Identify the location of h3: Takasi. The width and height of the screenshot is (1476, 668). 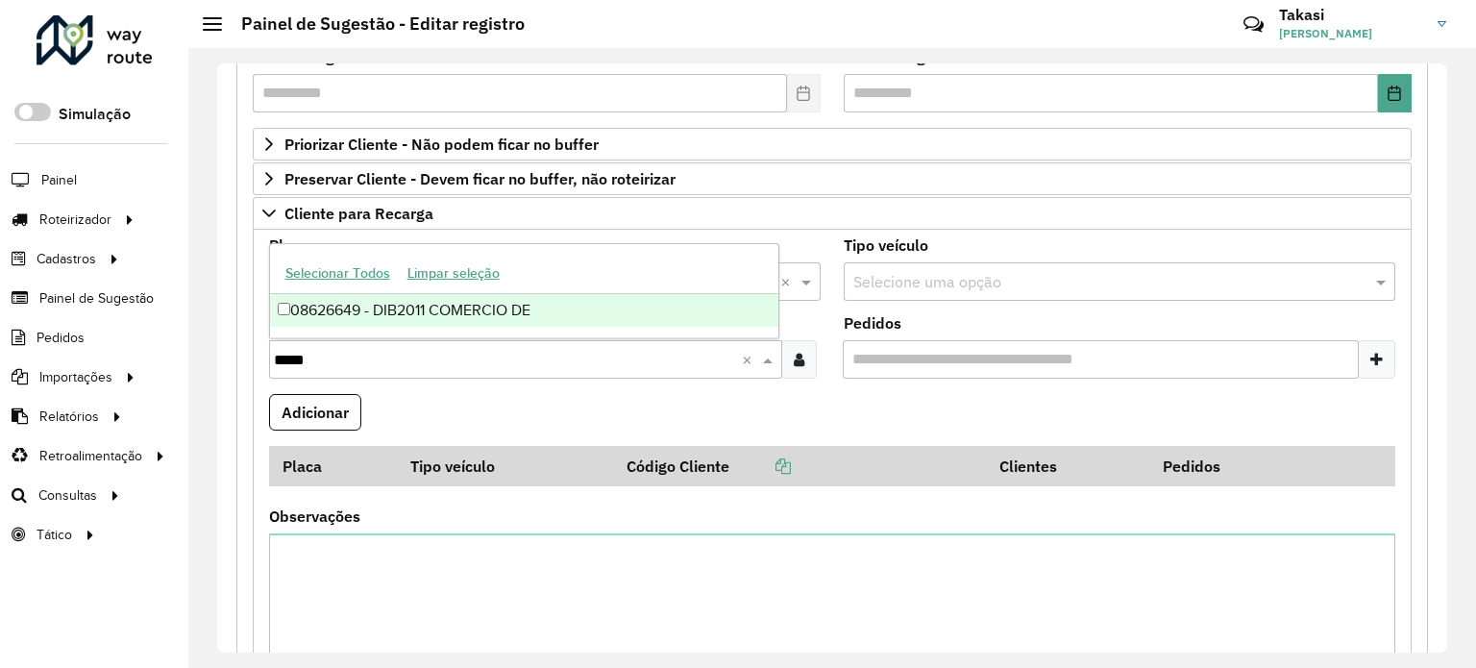
(1351, 14).